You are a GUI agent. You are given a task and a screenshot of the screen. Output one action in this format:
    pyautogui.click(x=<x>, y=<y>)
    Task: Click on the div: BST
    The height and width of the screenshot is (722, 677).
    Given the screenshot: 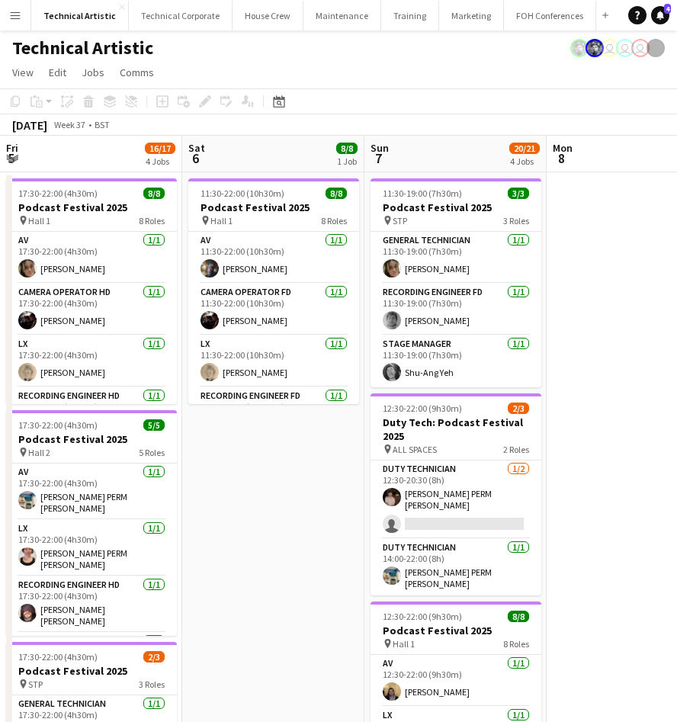 What is the action you would take?
    pyautogui.click(x=102, y=124)
    